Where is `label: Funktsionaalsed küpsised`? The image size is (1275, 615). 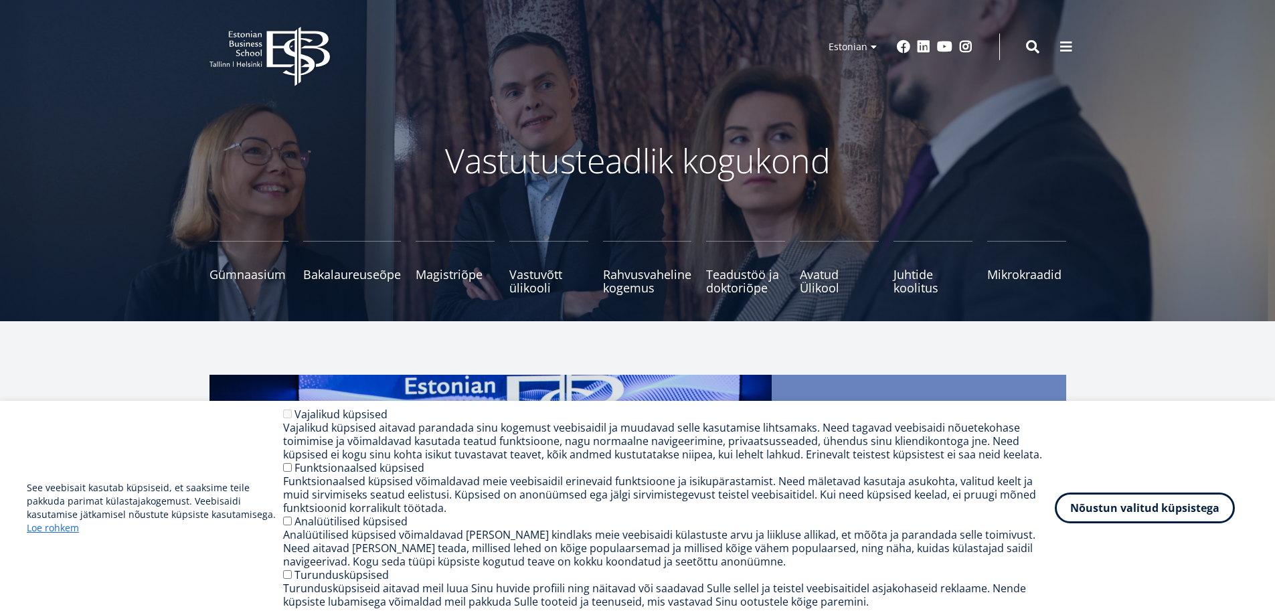
label: Funktsionaalsed küpsised is located at coordinates (359, 468).